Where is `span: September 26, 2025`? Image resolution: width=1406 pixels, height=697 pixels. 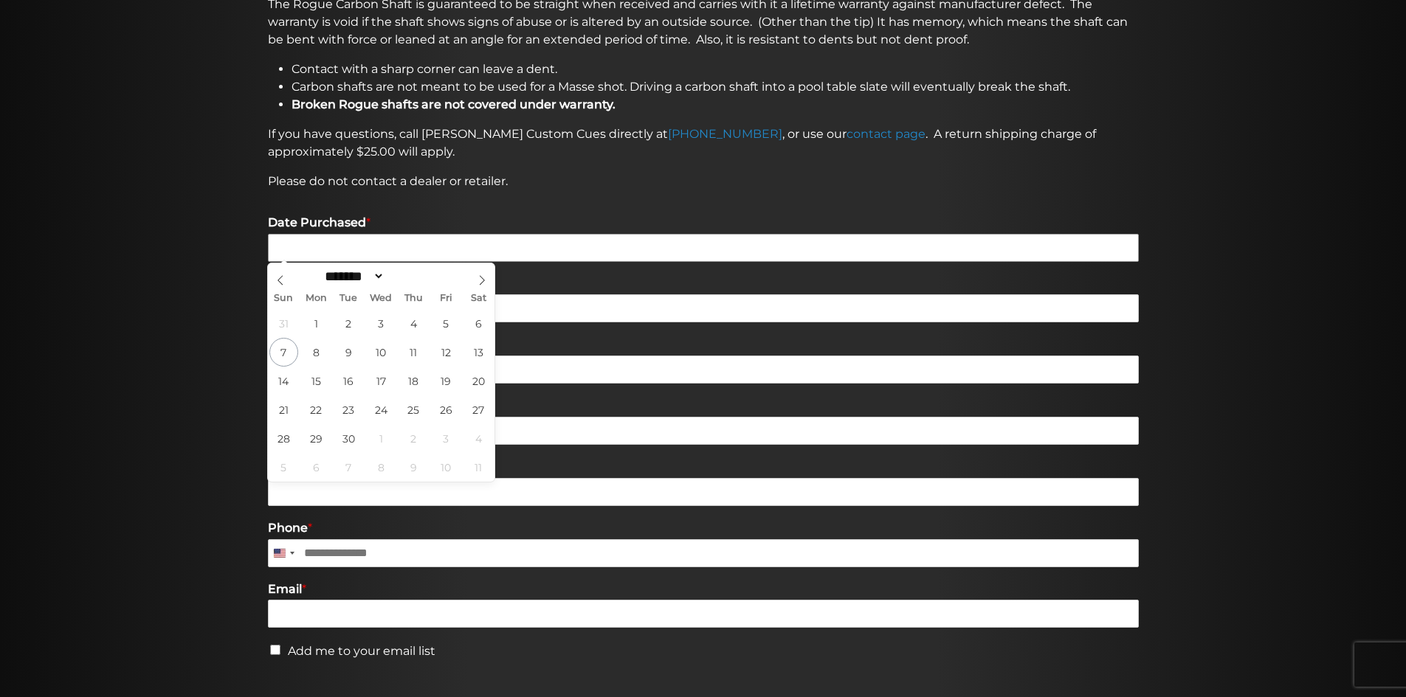 span: September 26, 2025 is located at coordinates (446, 409).